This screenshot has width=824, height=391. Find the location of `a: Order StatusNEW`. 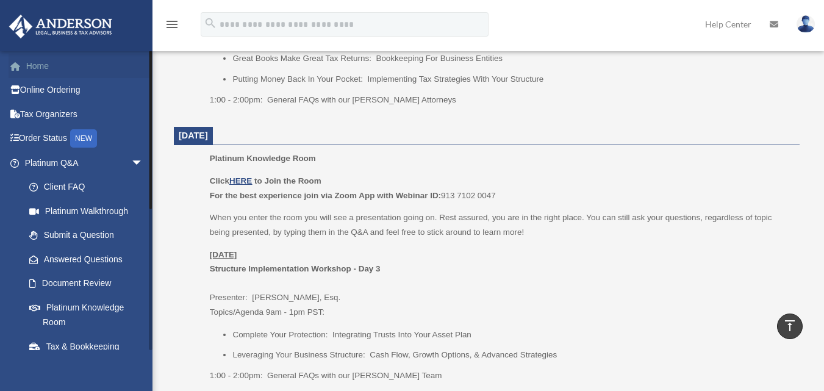

a: Order StatusNEW is located at coordinates (85, 139).